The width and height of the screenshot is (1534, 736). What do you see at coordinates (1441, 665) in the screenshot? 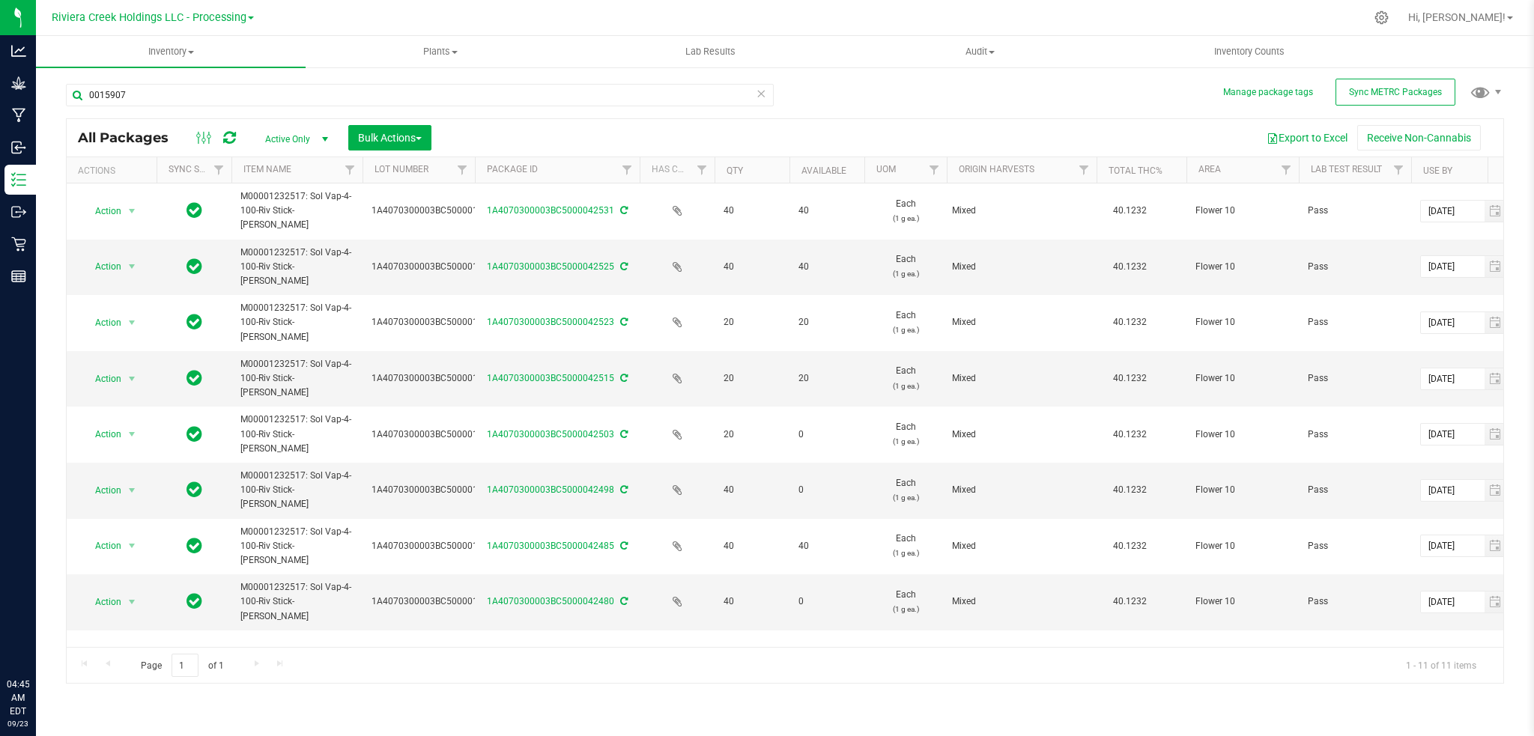
I see `span: 1 - 11 of 11 items` at bounding box center [1441, 665].